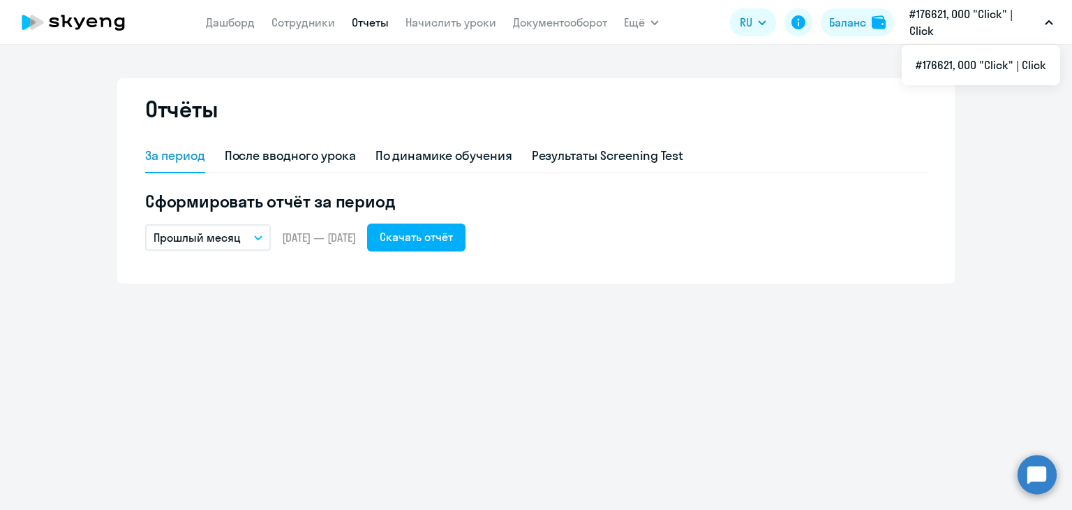  Describe the element at coordinates (857, 22) in the screenshot. I see `button: Балансbalance` at that location.